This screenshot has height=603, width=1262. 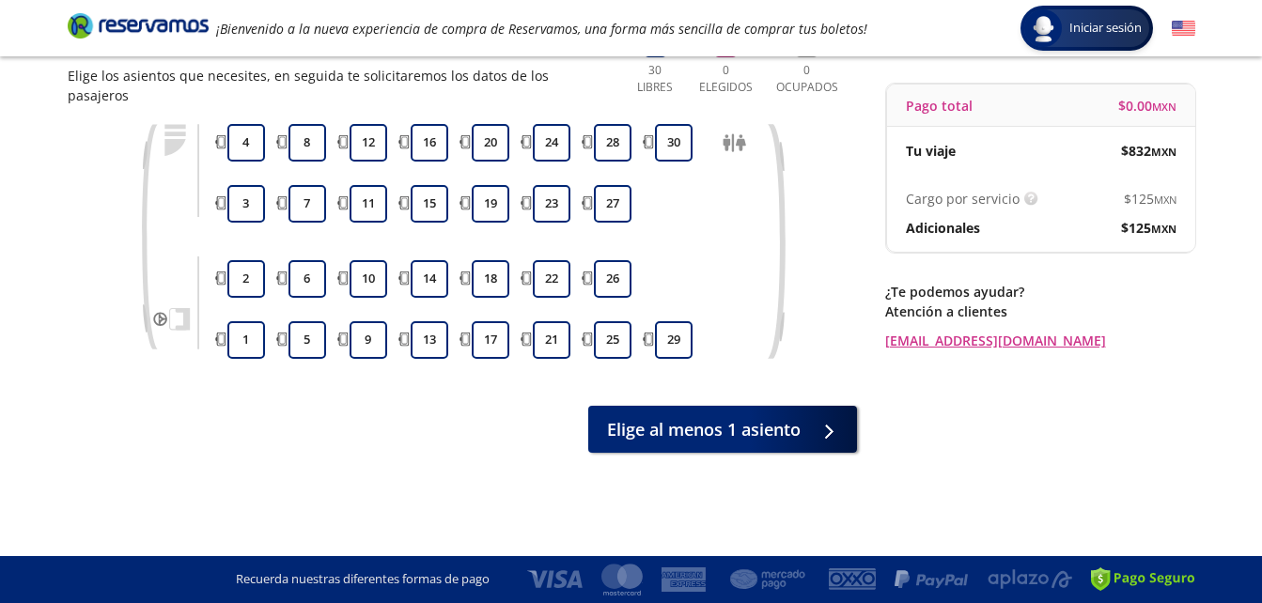 What do you see at coordinates (1149, 150) in the screenshot?
I see `span: $ 832` at bounding box center [1149, 150].